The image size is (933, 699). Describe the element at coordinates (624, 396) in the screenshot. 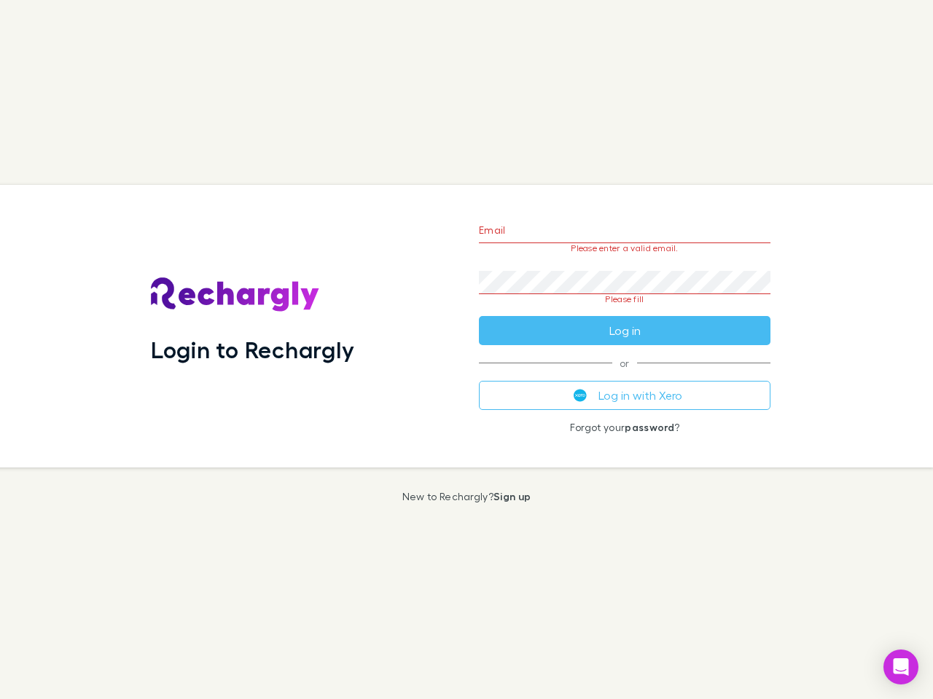

I see `button: Log in with Xero` at that location.